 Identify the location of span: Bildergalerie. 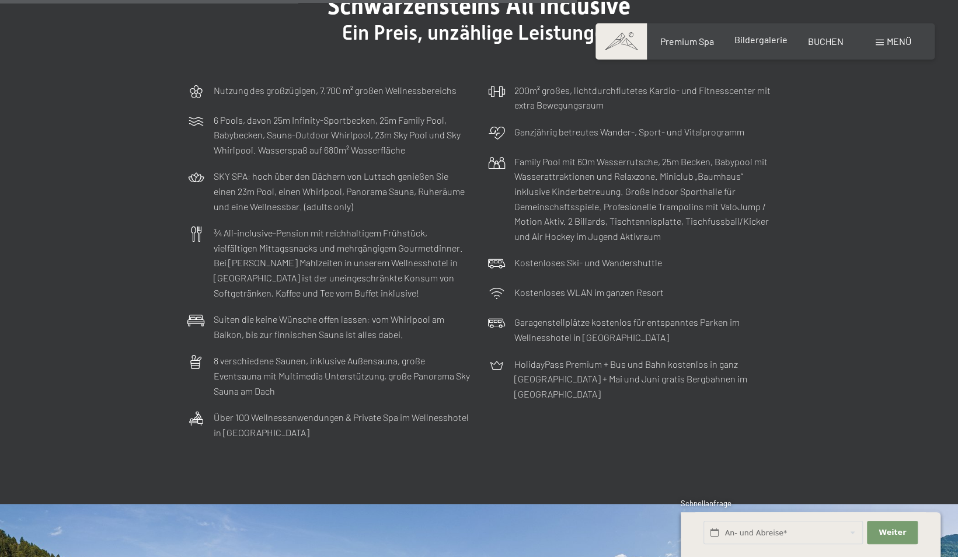
(760, 39).